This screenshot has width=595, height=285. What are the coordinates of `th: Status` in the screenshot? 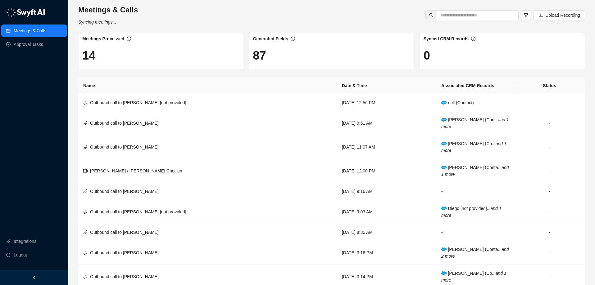 It's located at (549, 86).